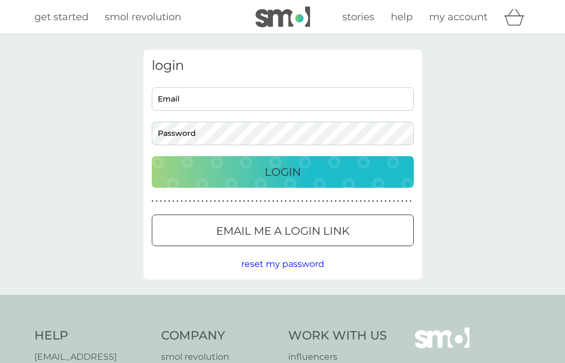 The height and width of the screenshot is (363, 565). I want to click on a: my account, so click(458, 17).